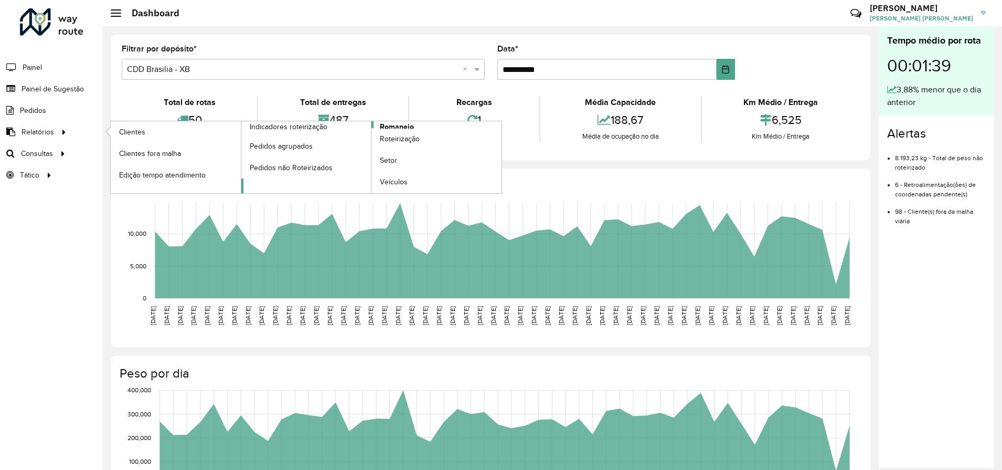 The width and height of the screenshot is (1002, 470). I want to click on text: 0, so click(144, 298).